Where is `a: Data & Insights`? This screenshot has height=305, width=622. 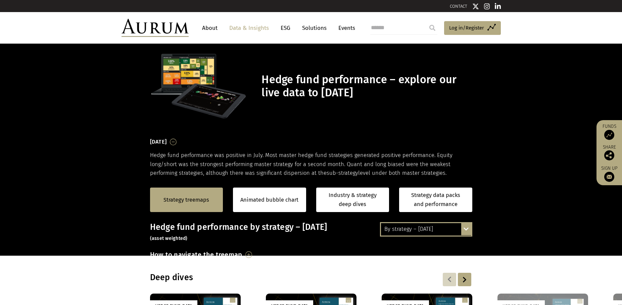 a: Data & Insights is located at coordinates (249, 28).